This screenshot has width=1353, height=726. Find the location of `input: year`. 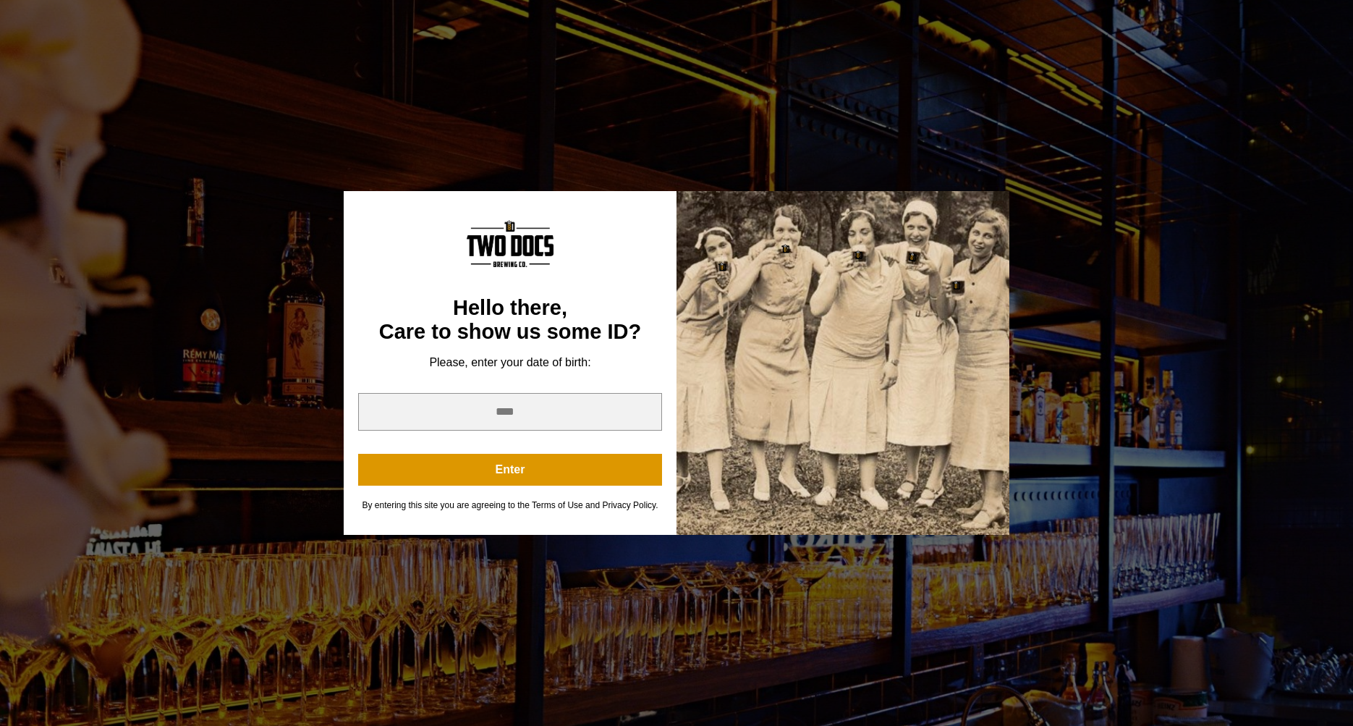

input: year is located at coordinates (510, 412).